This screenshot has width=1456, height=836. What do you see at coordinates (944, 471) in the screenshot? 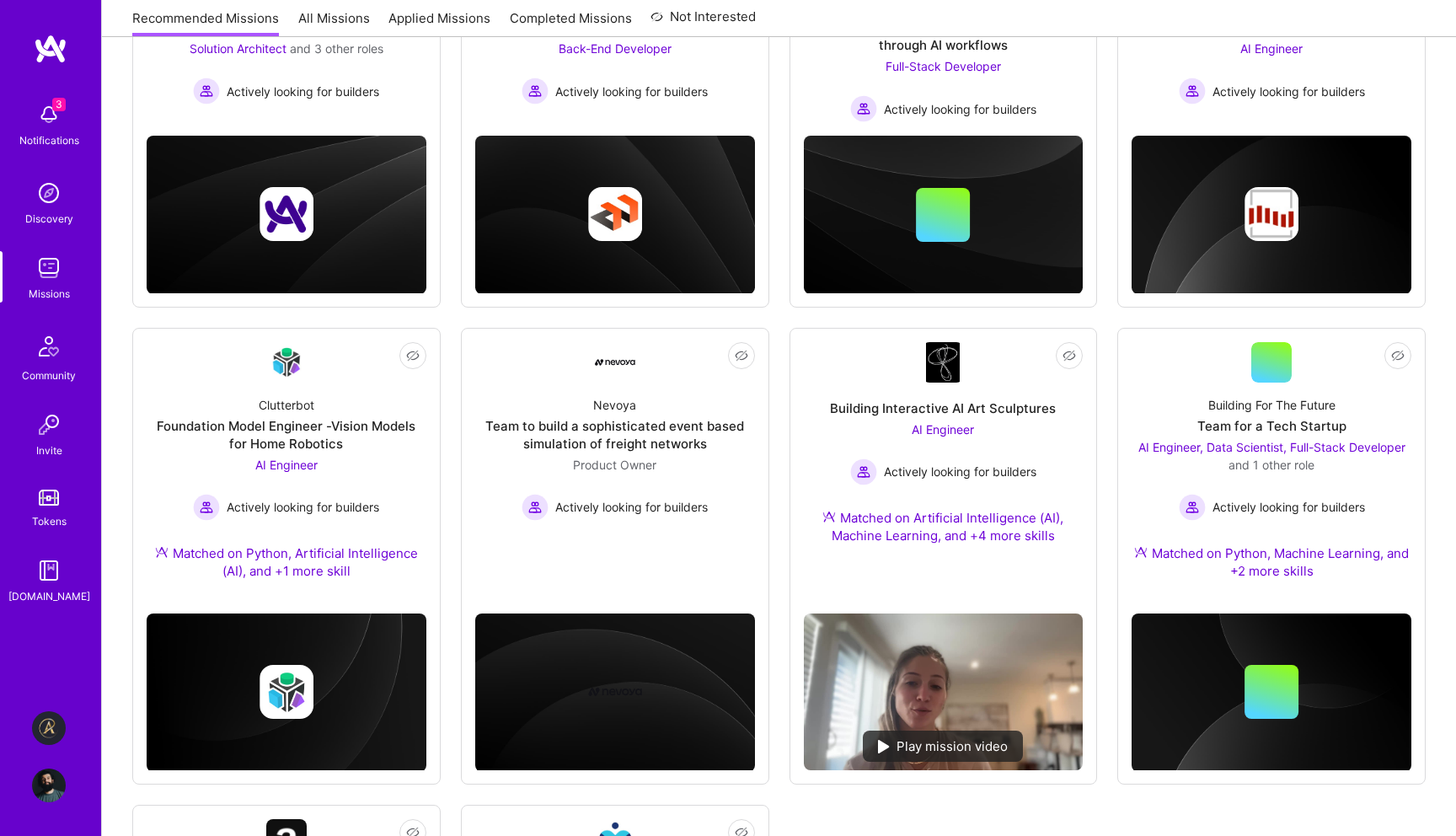
I see `a: Company LogoBuilding Interactive AI Art SculpturesAI Engineer Actively looking for buildersActive...` at bounding box center [944, 471].